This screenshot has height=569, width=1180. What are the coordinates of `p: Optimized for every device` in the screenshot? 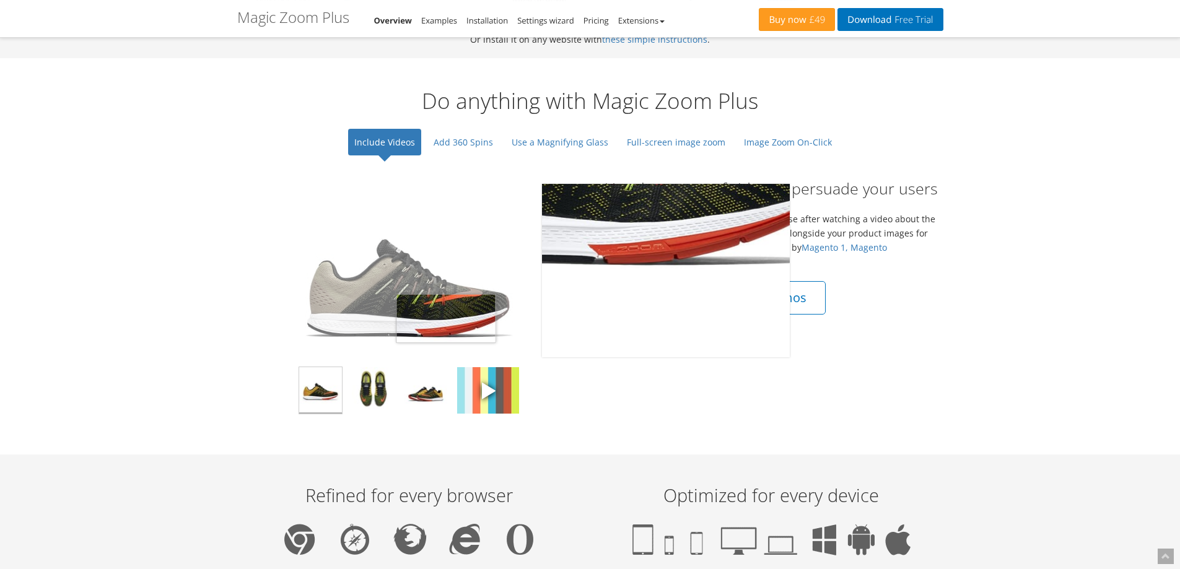 It's located at (771, 496).